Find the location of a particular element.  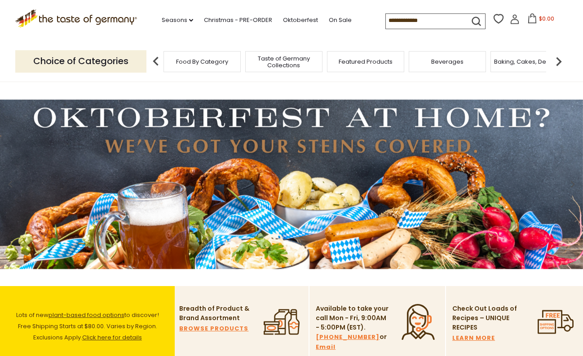

button: $0.00 is located at coordinates (540, 20).